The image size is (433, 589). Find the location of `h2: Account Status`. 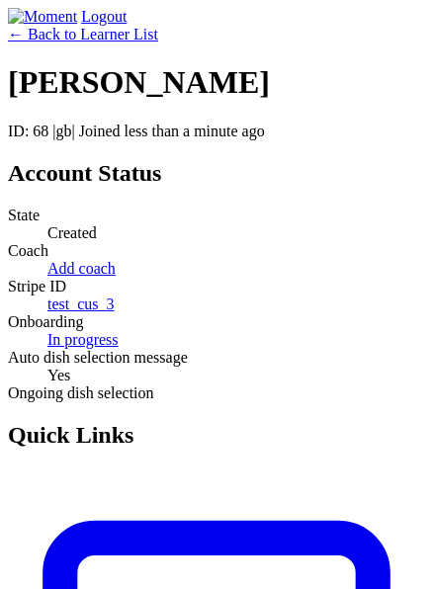

h2: Account Status is located at coordinates (217, 173).